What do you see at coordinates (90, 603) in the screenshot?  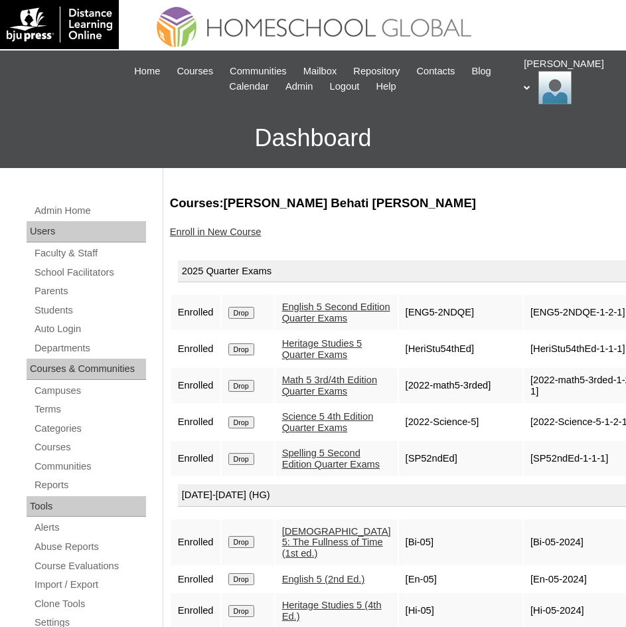 I see `a: Clone Tools` at bounding box center [90, 603].